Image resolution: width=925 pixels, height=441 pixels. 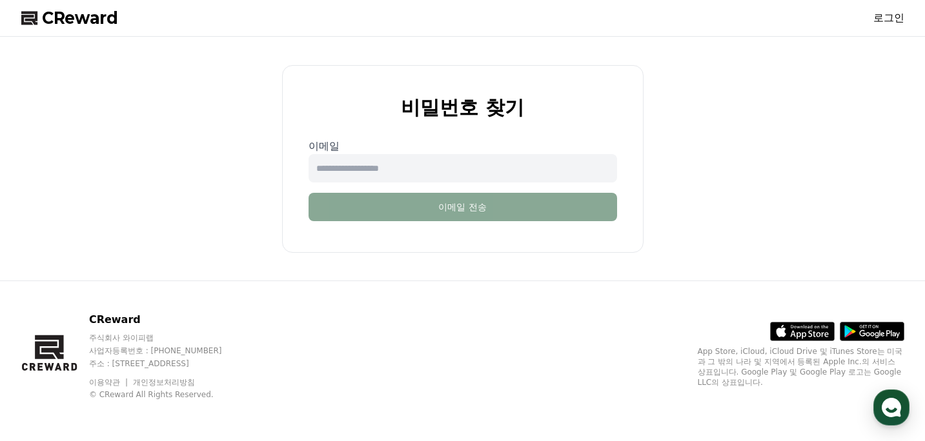 I want to click on button: 이메일 전송, so click(x=463, y=207).